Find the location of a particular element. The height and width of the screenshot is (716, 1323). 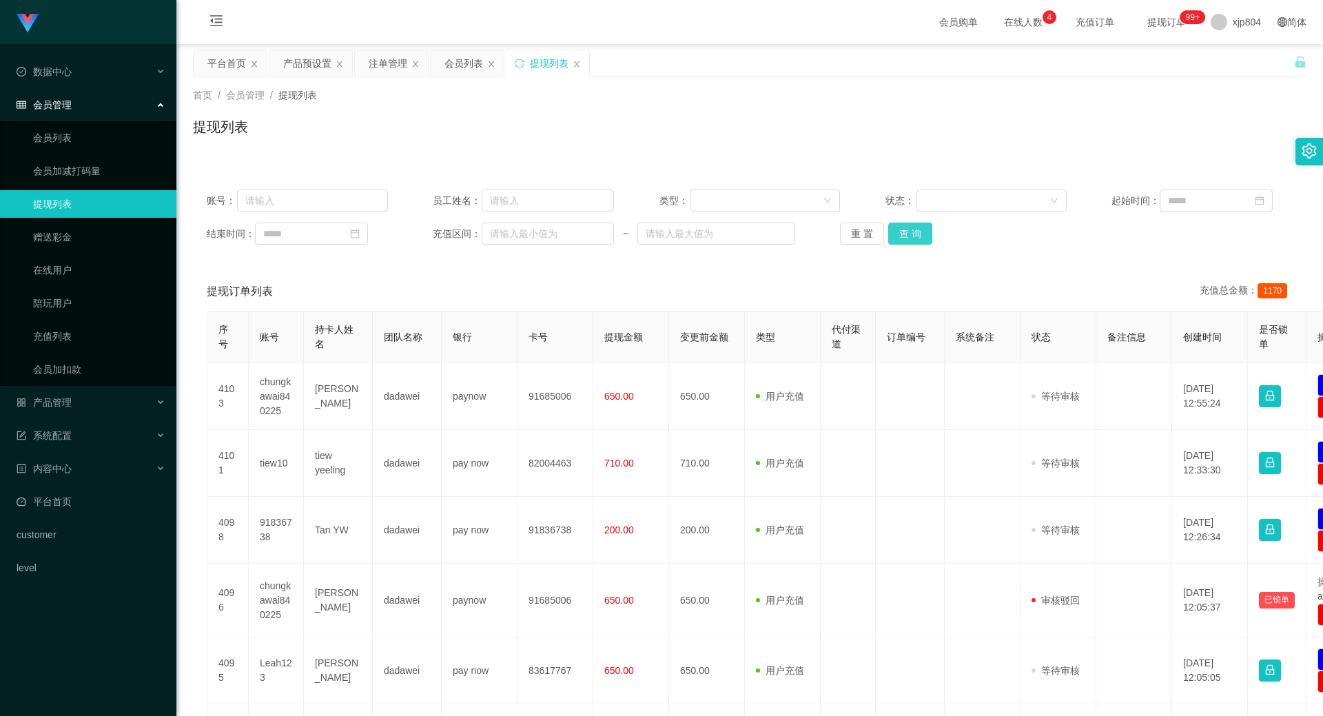

span: 在线人数 is located at coordinates (1024, 22).